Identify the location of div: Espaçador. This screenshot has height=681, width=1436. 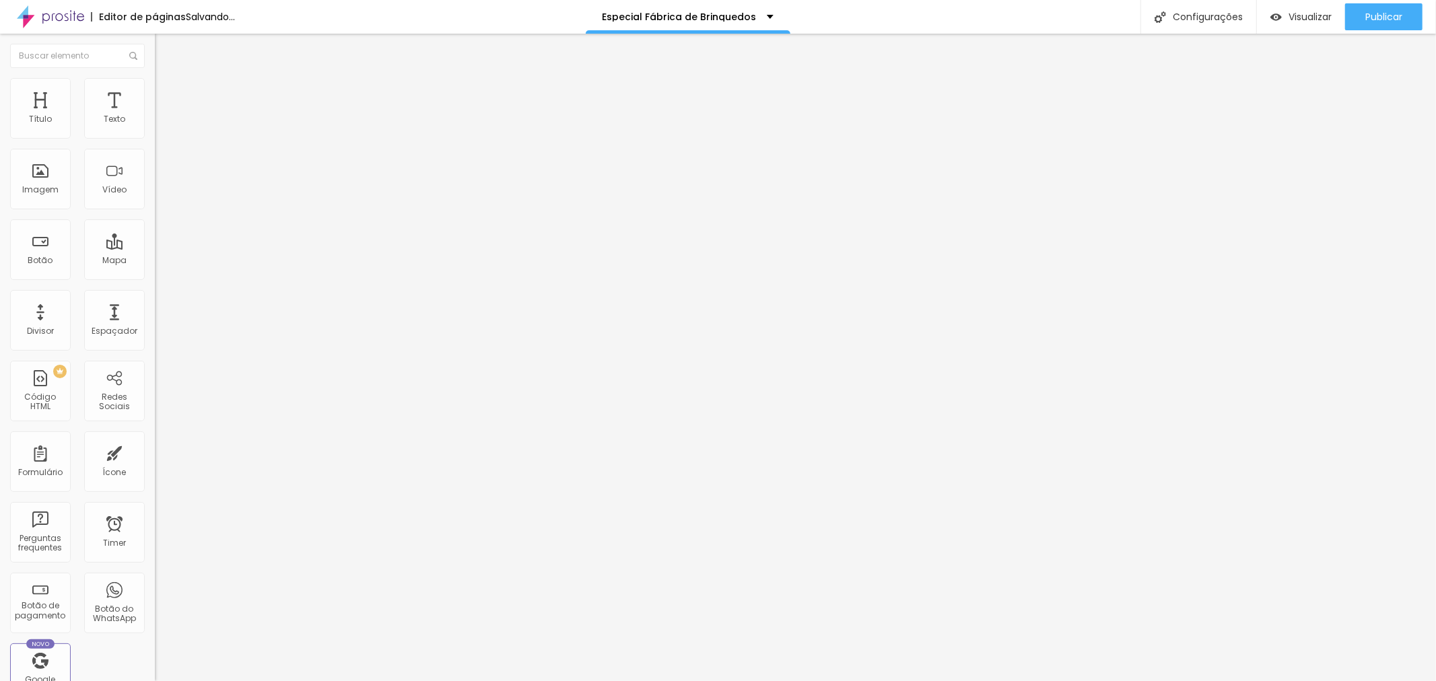
(114, 331).